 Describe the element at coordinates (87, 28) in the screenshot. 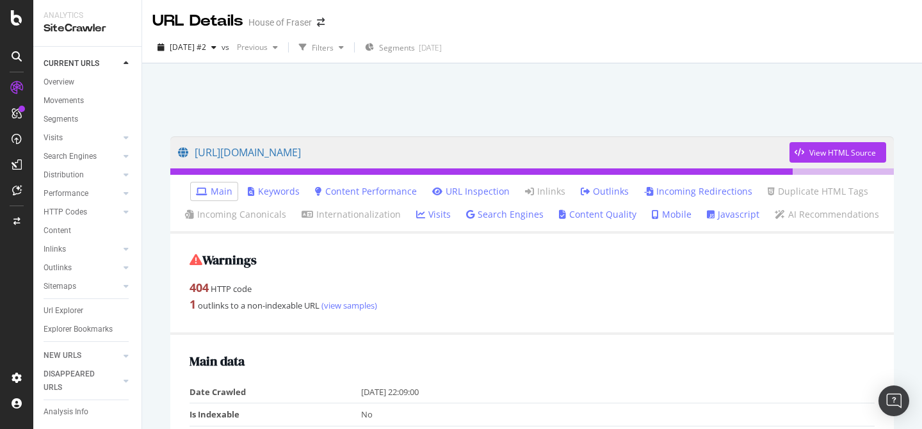

I see `div: SiteCrawler` at that location.